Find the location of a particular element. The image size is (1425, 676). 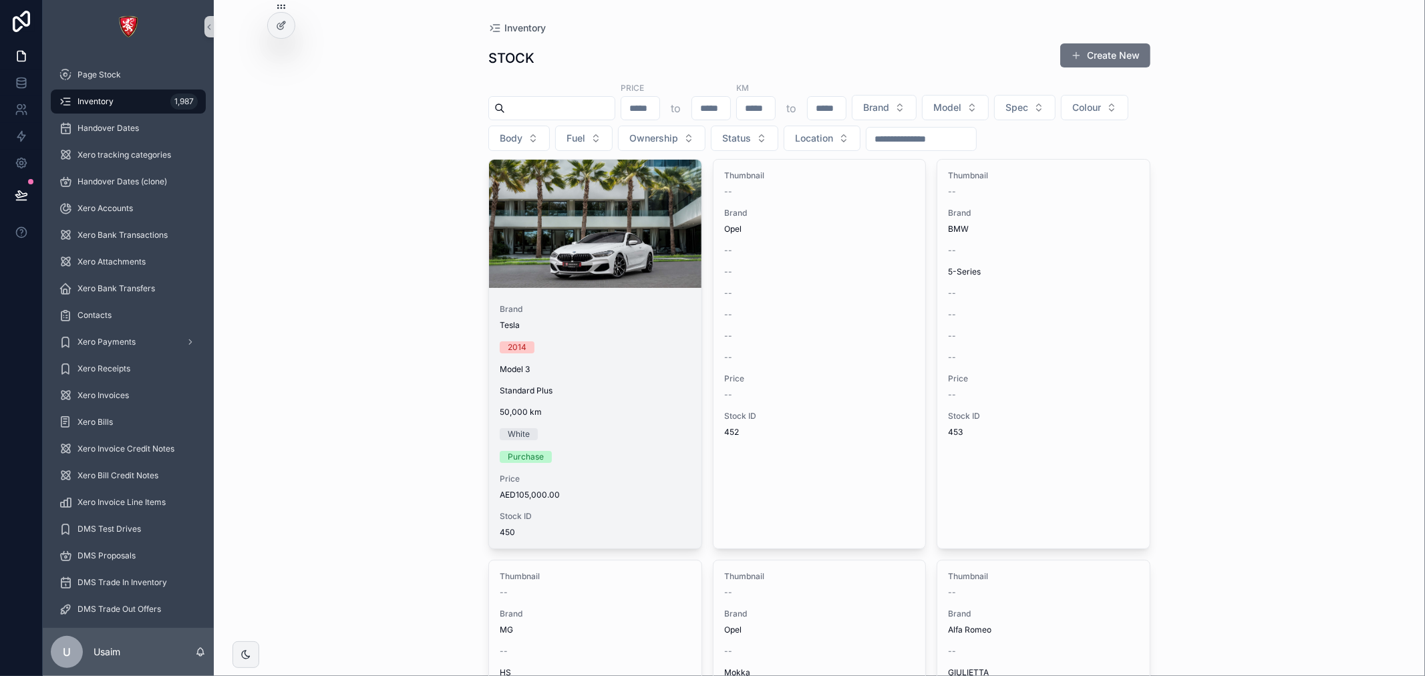

a: Thumbnail--BrandOpel------------Price--Stock ID452 is located at coordinates (819, 354).